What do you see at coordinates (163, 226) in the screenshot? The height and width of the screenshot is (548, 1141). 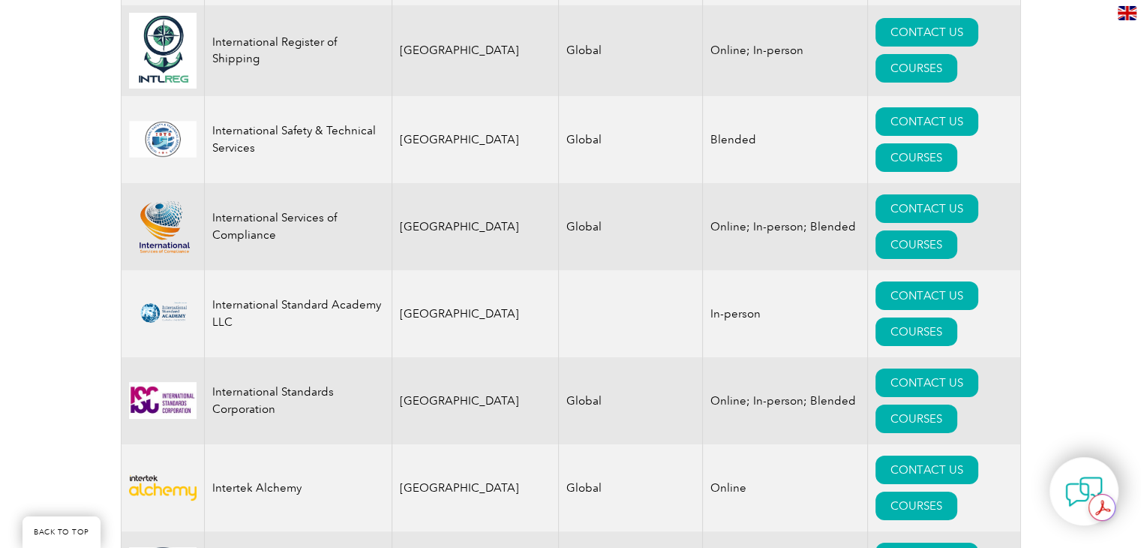 I see `img: 6b4695af-5fa9-ee11-be37-00224893a058-logo.png` at bounding box center [163, 226].